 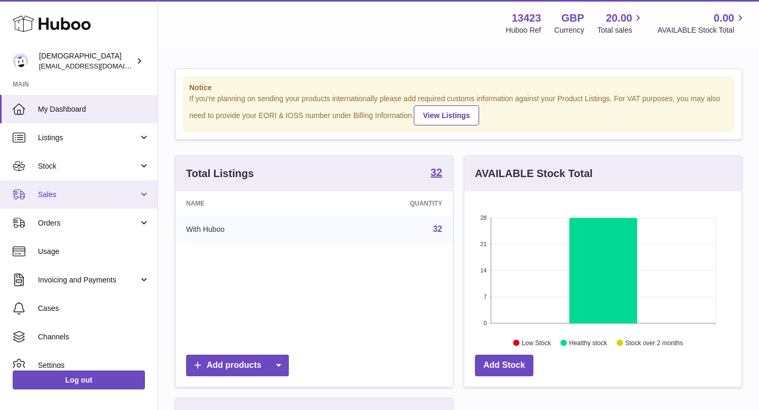 I want to click on text: 28, so click(x=483, y=218).